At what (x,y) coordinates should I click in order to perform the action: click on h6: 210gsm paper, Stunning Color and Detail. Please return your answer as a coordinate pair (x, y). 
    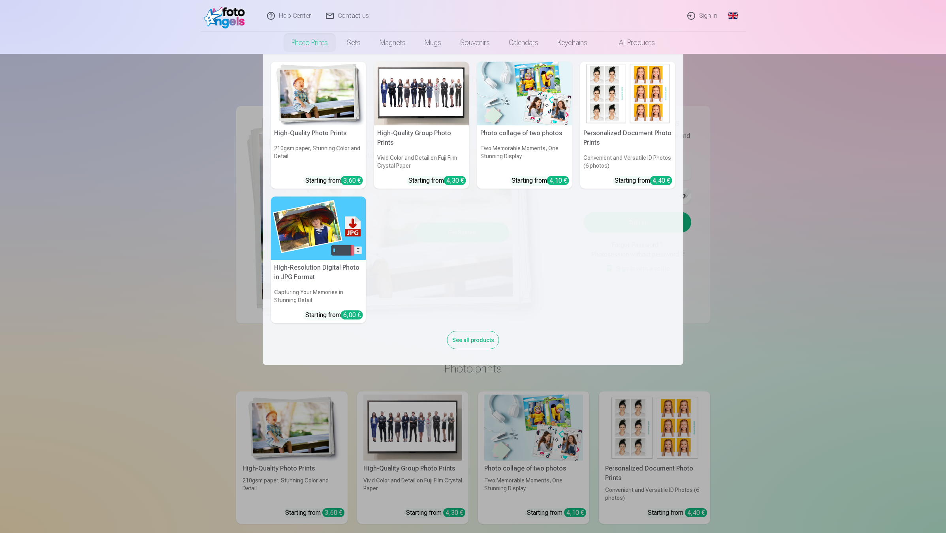
    Looking at the image, I should click on (318, 157).